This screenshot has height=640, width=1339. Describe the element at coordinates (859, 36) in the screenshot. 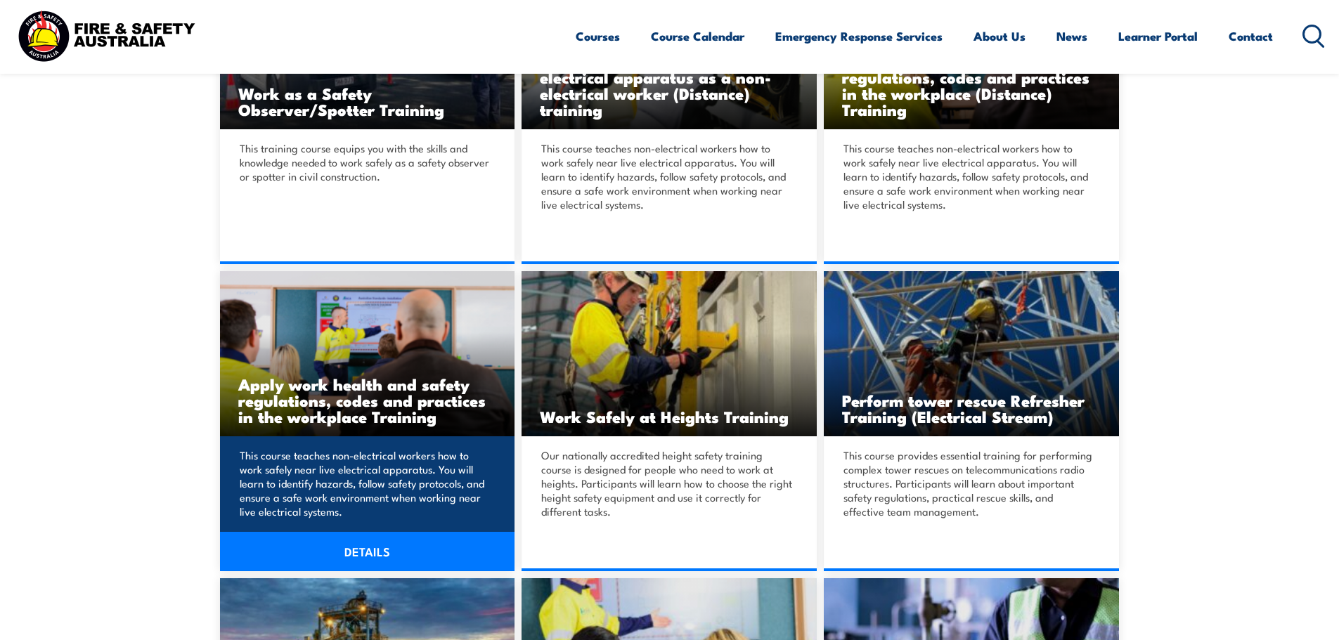

I see `a: Emergency Response Services` at that location.